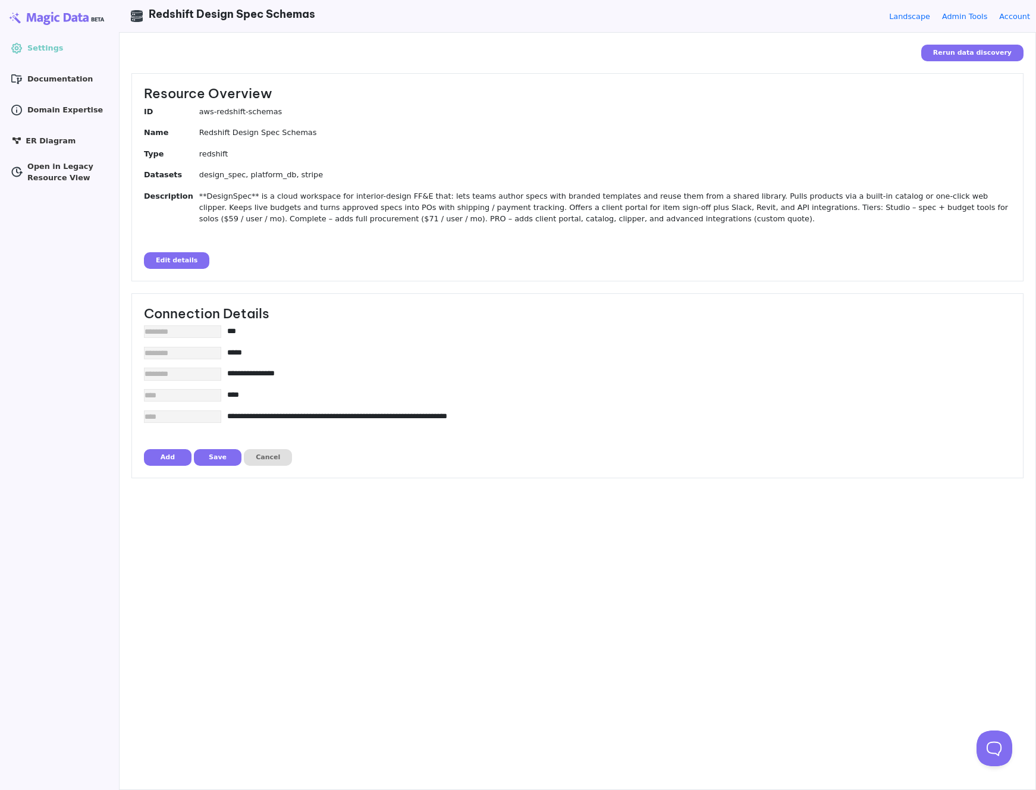  What do you see at coordinates (171, 177) in the screenshot?
I see `dt: Datasets` at bounding box center [171, 177].